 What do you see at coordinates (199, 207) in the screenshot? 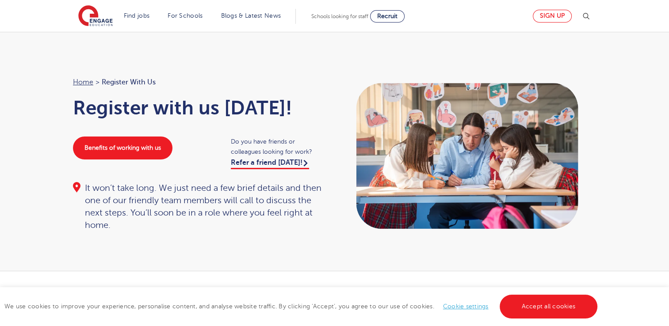
I see `div: It won’t take long. We just need a few brief details and then one of our friendly team members wi...` at bounding box center [199, 207].